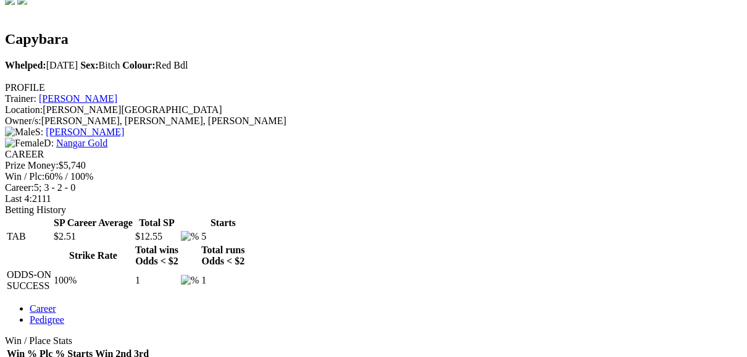 This screenshot has width=747, height=357. Describe the element at coordinates (29, 237) in the screenshot. I see `td: TAB` at that location.